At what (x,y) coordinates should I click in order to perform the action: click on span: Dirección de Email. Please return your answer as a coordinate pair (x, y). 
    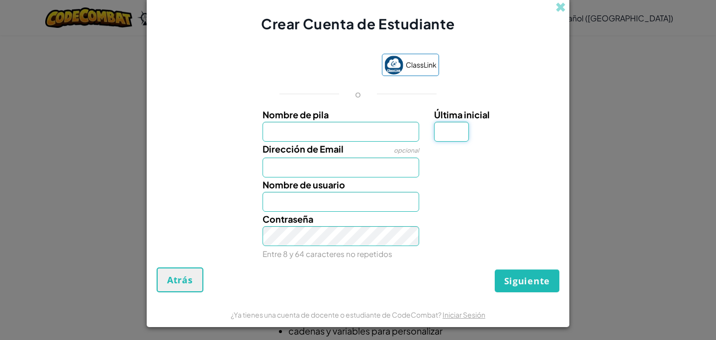
    Looking at the image, I should click on (303, 149).